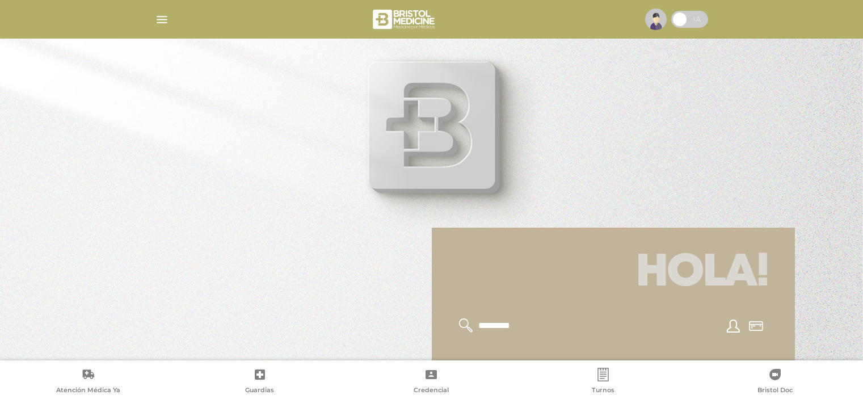 The image size is (863, 399). What do you see at coordinates (603, 391) in the screenshot?
I see `span: Turnos` at bounding box center [603, 391].